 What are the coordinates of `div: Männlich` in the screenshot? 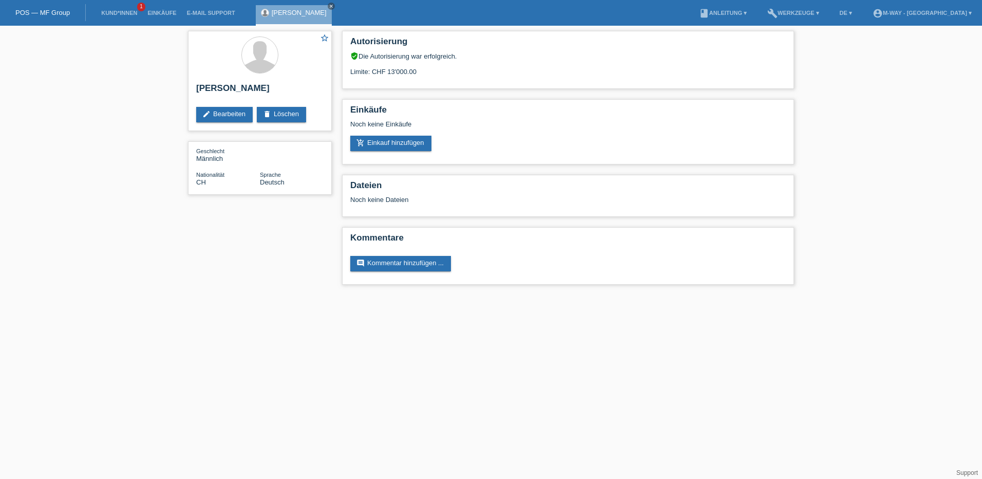 It's located at (228, 155).